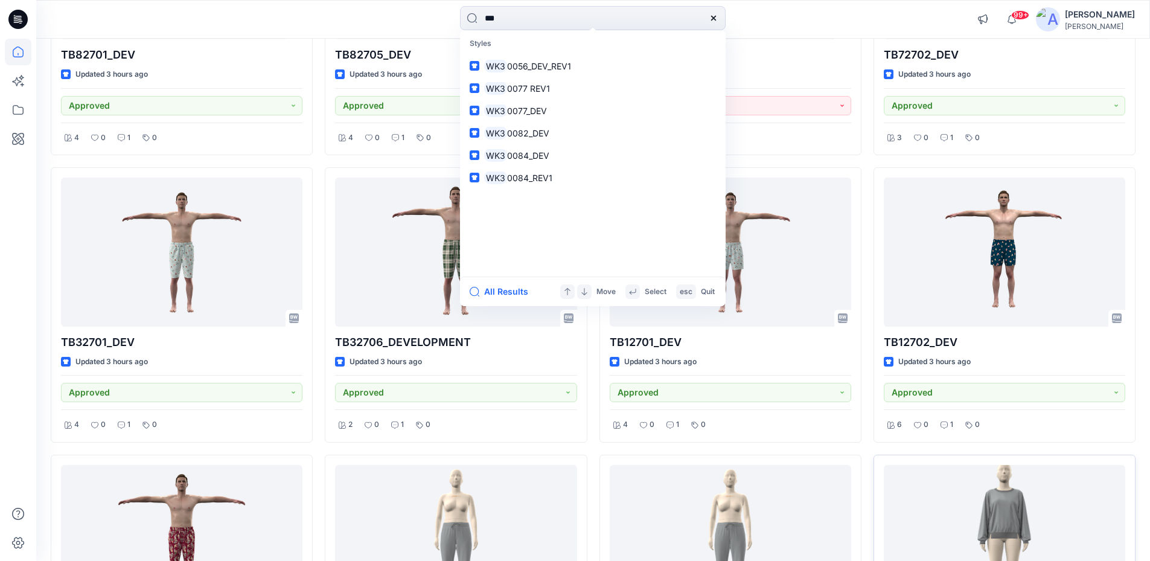 The image size is (1150, 561). I want to click on a: WK30056_DEV_REV1, so click(593, 66).